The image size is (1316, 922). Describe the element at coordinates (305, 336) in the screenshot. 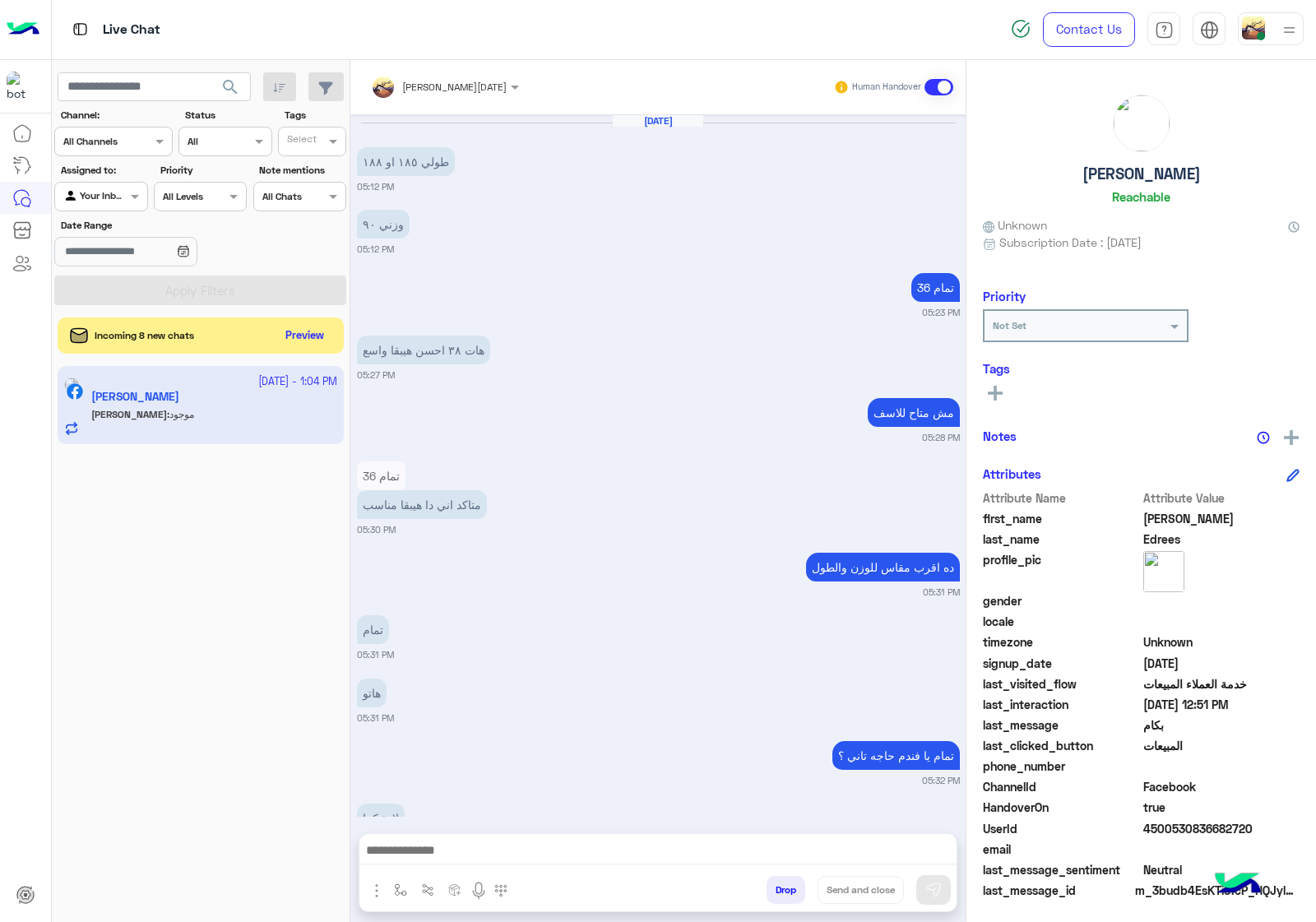

I see `button: Preview` at that location.